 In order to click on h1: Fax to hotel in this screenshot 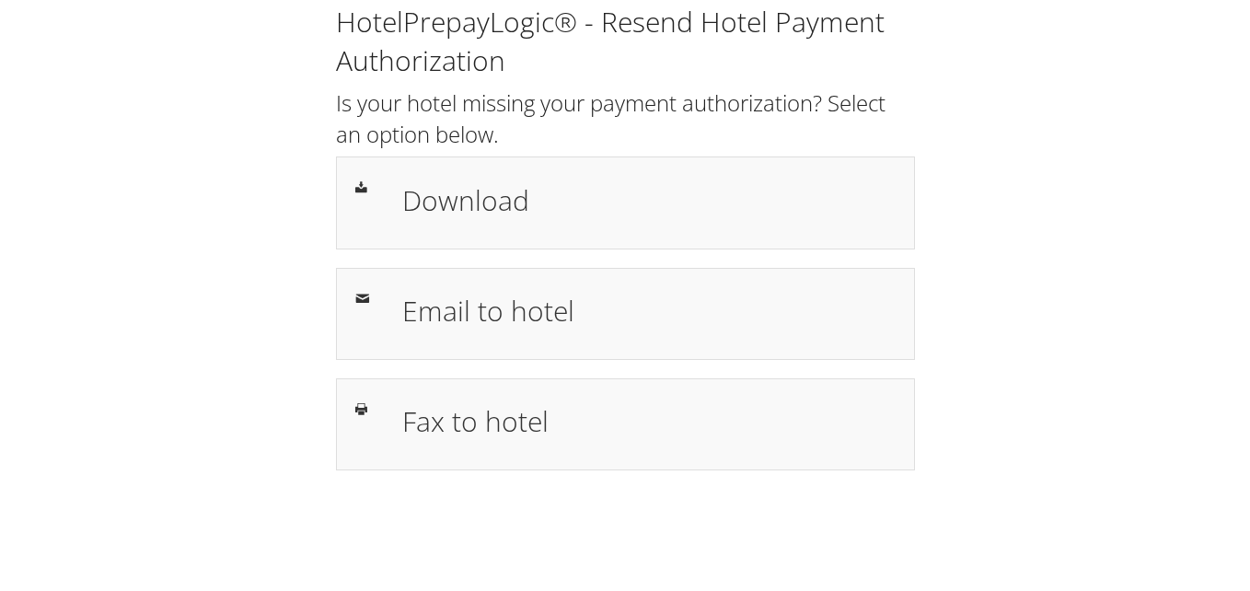, I will do `click(649, 421)`.